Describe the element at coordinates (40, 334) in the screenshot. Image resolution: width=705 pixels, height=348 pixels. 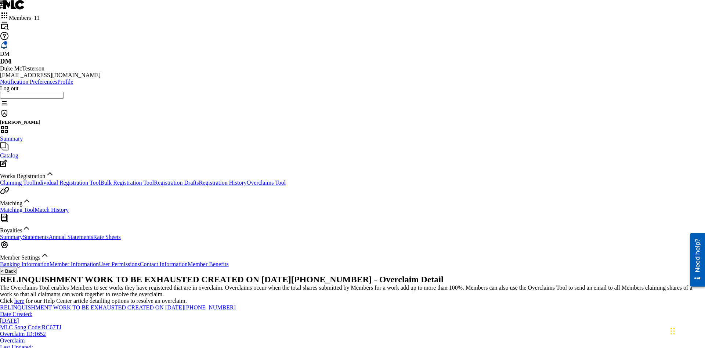
I see `span: 1652` at that location.